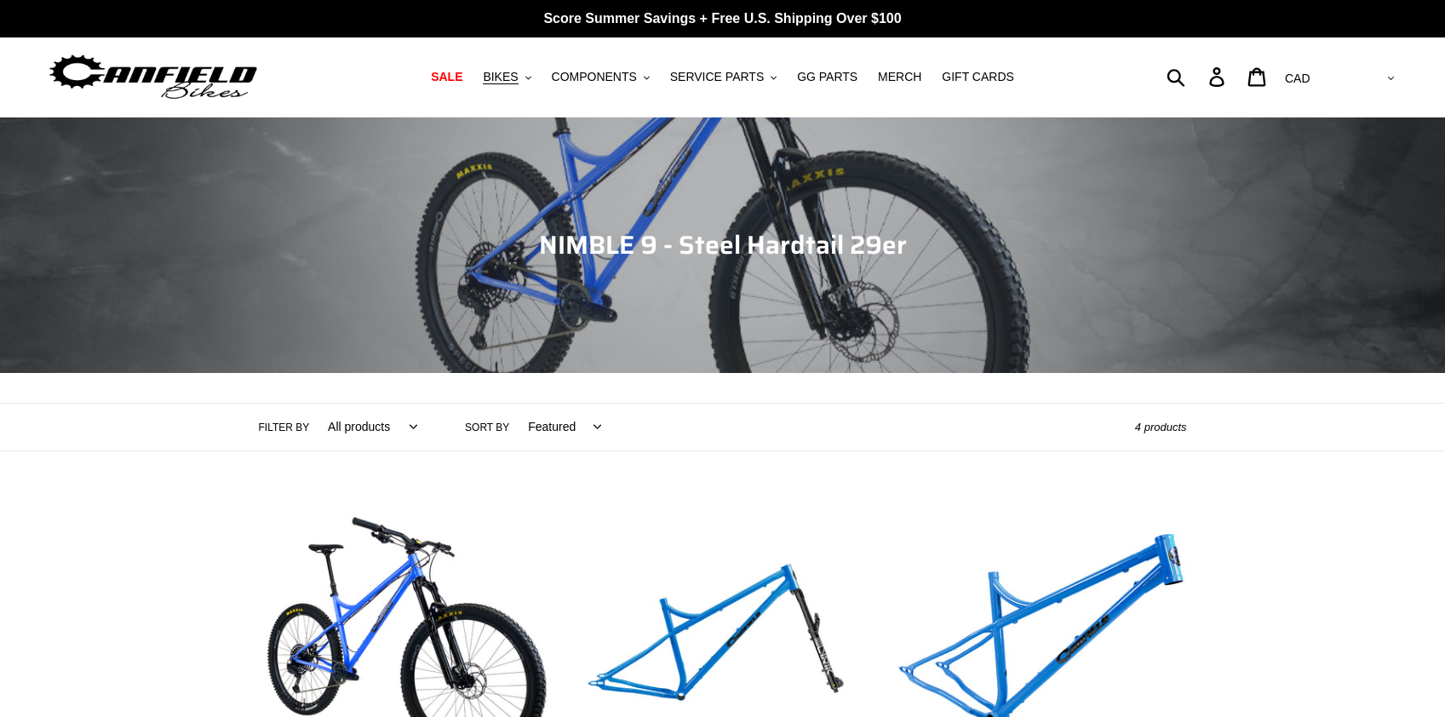  Describe the element at coordinates (827, 77) in the screenshot. I see `a: GG PARTS` at that location.